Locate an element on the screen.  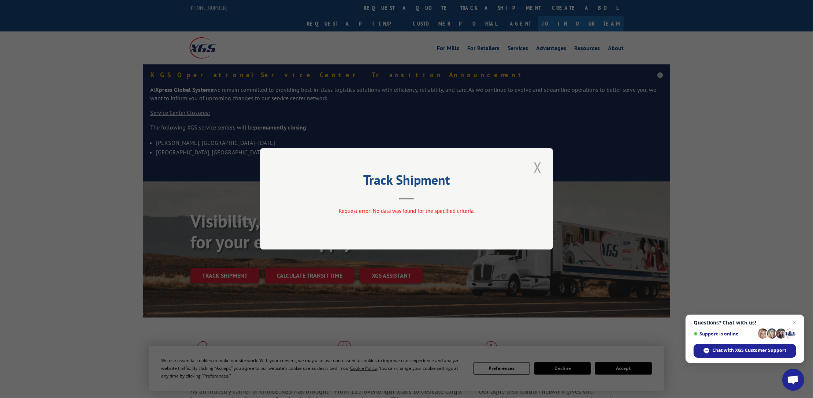
span: Questions? Chat with us! is located at coordinates (745, 323).